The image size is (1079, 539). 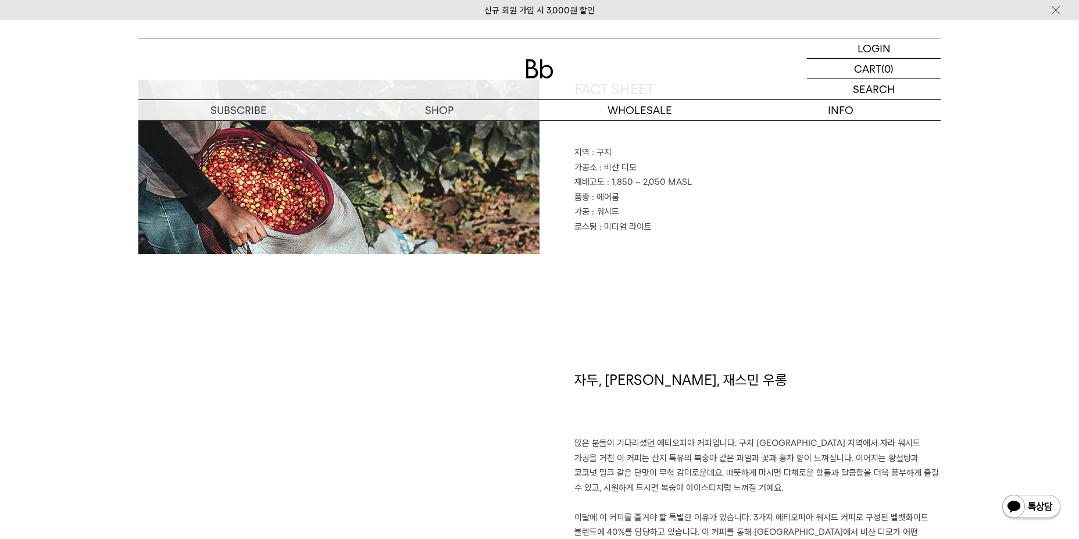 What do you see at coordinates (618, 167) in the screenshot?
I see `span: : 비샨 디모` at bounding box center [618, 167].